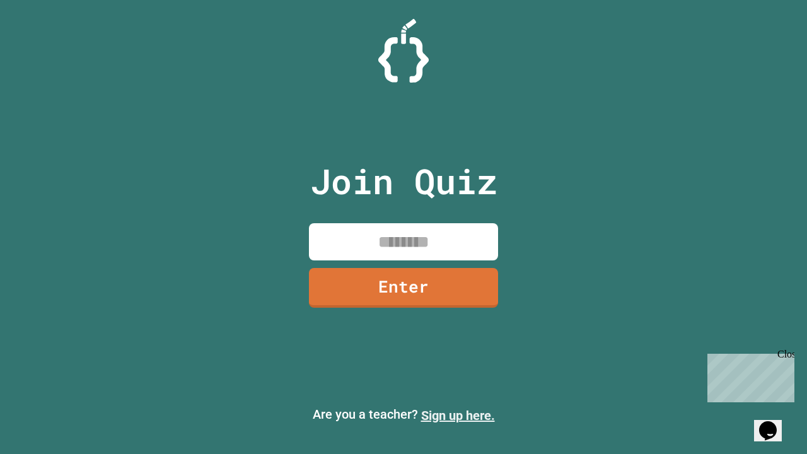 The width and height of the screenshot is (807, 454). I want to click on p: Join Quiz, so click(403, 181).